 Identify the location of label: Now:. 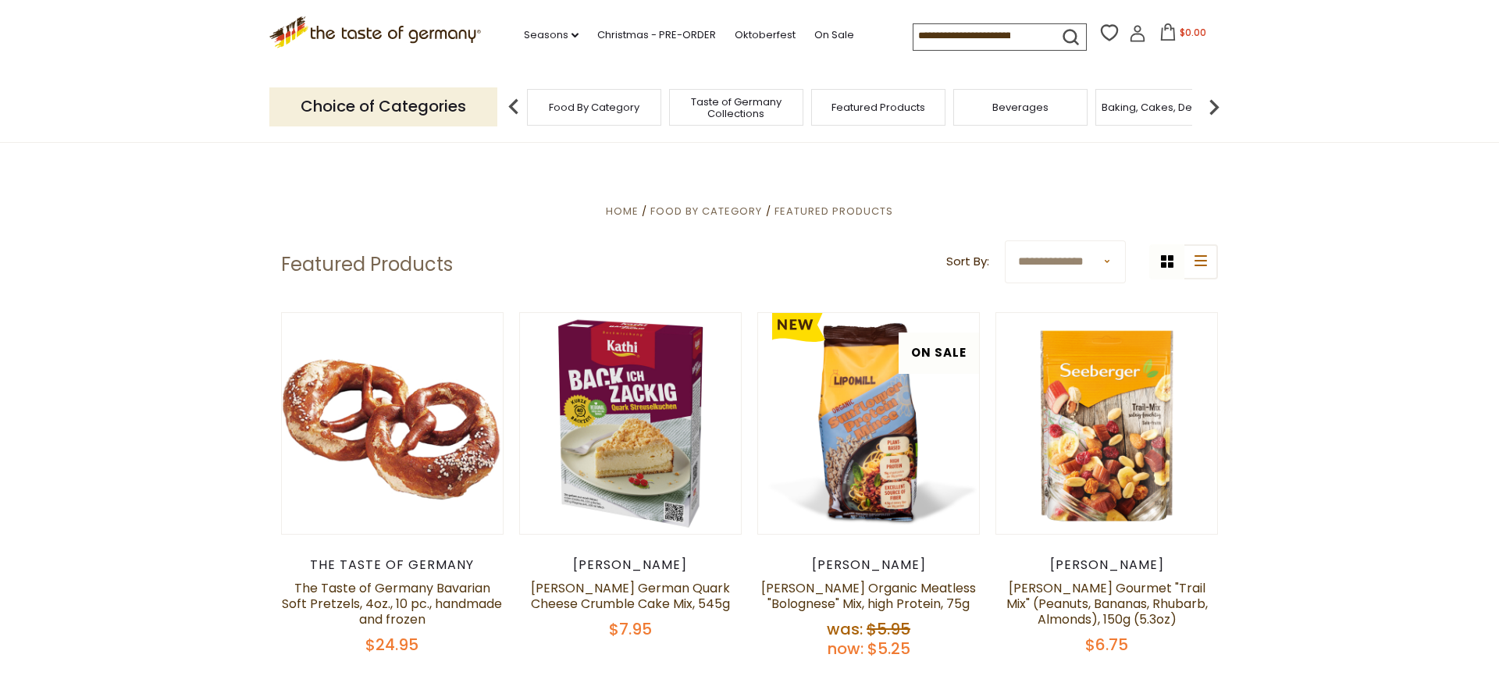
(846, 649).